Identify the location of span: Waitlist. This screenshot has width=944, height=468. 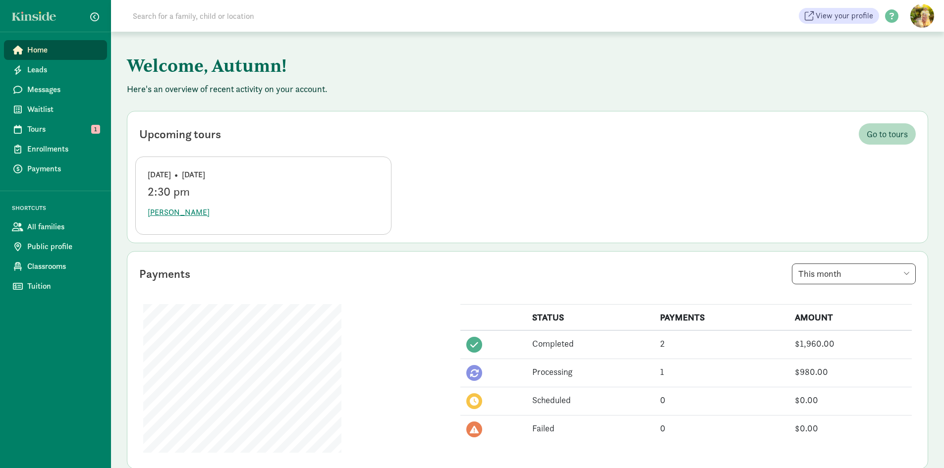
(63, 110).